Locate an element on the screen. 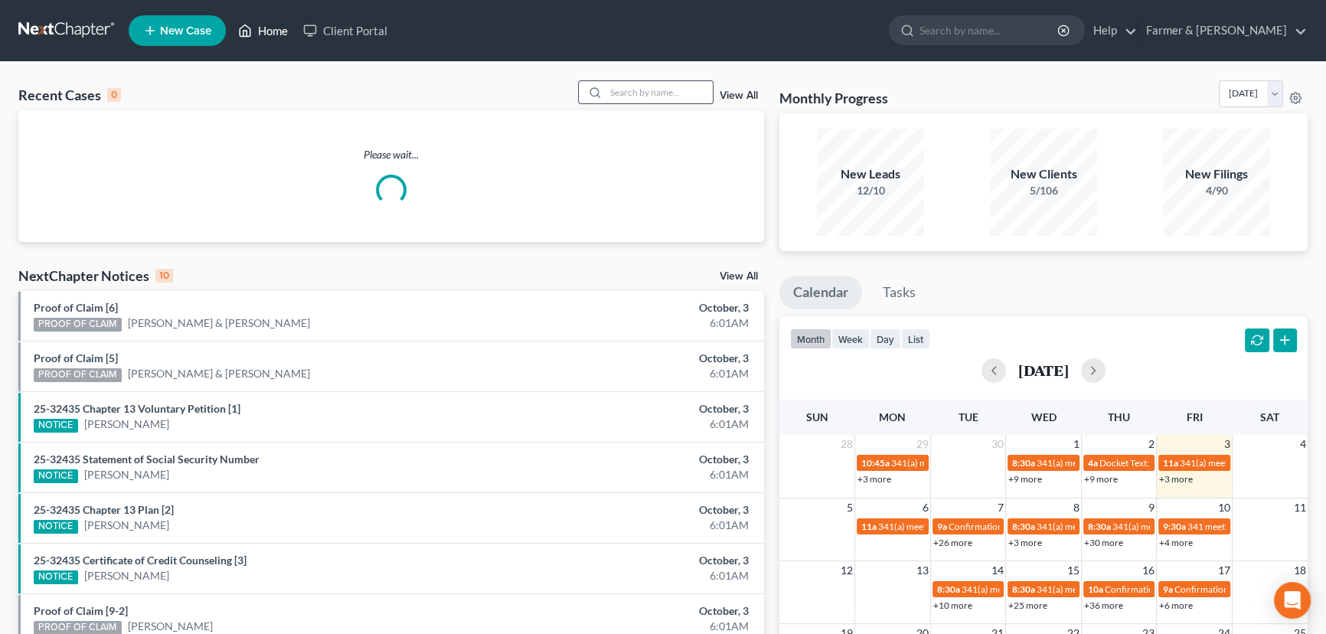  span: 15 is located at coordinates (1074, 571).